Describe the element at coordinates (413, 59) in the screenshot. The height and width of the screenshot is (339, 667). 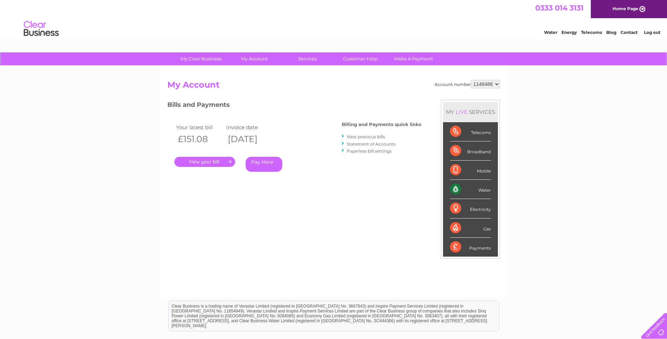
I see `a: Make A Payment` at that location.